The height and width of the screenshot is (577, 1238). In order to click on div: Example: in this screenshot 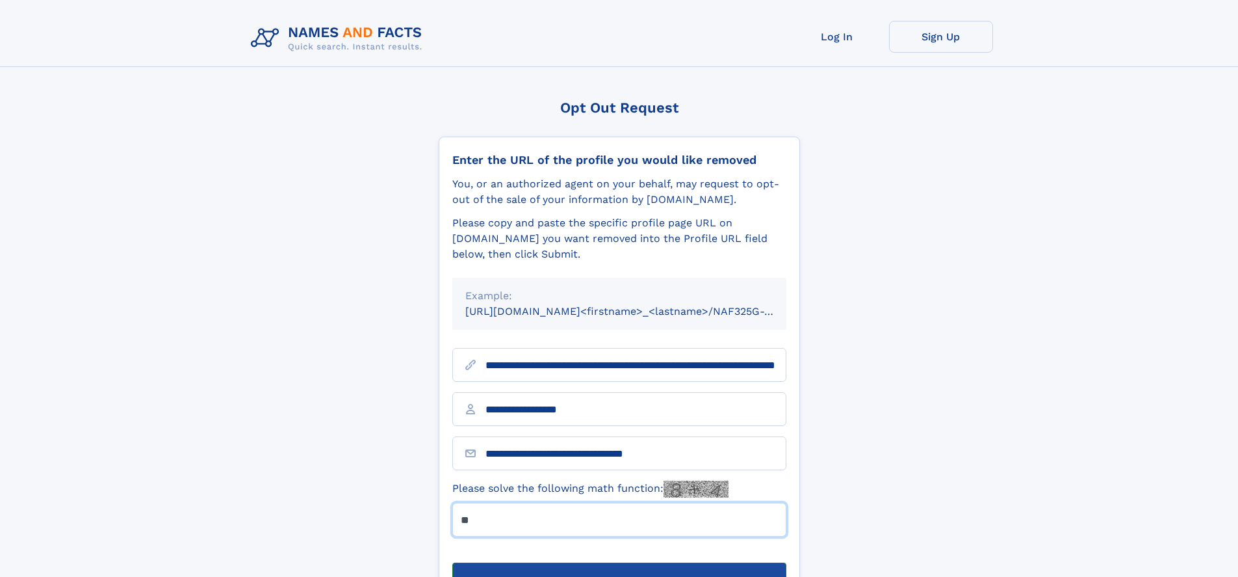, I will do `click(620, 296)`.